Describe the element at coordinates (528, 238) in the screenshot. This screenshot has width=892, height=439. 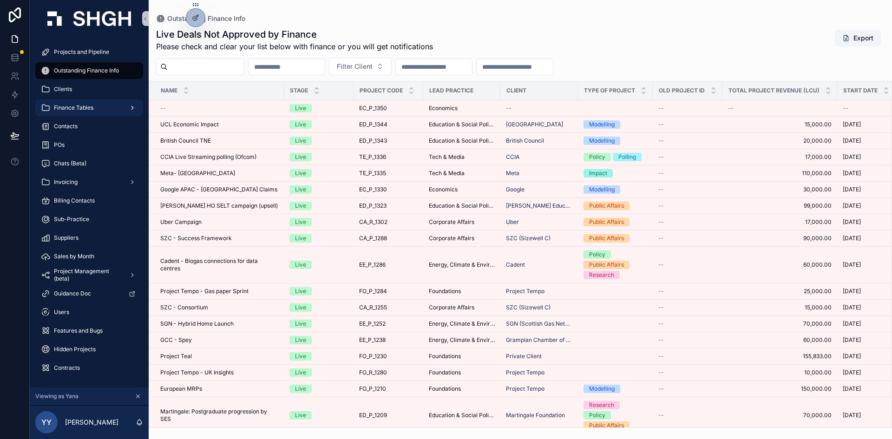
I see `a: SZC (Sizewell C)` at that location.